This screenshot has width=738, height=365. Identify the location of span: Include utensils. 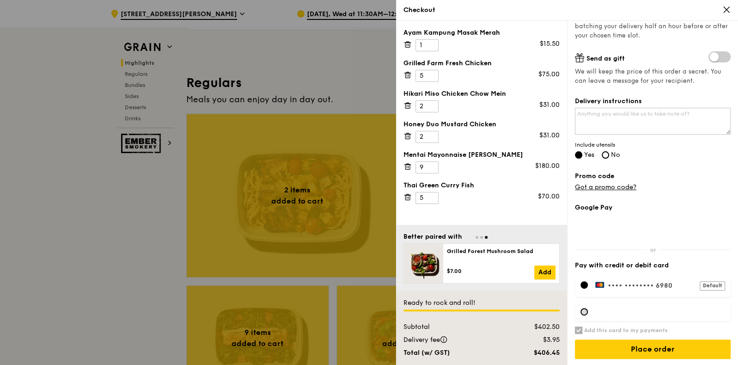
(653, 145).